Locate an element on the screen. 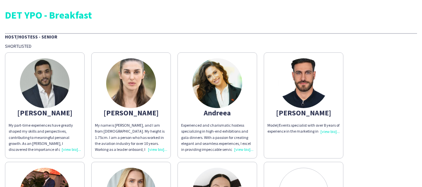  div: Host/Hostess - Senior is located at coordinates (211, 37).